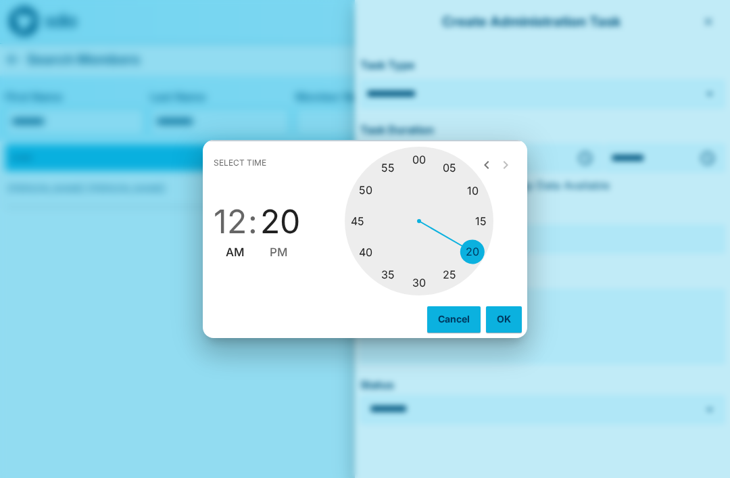  I want to click on span: 12, so click(230, 222).